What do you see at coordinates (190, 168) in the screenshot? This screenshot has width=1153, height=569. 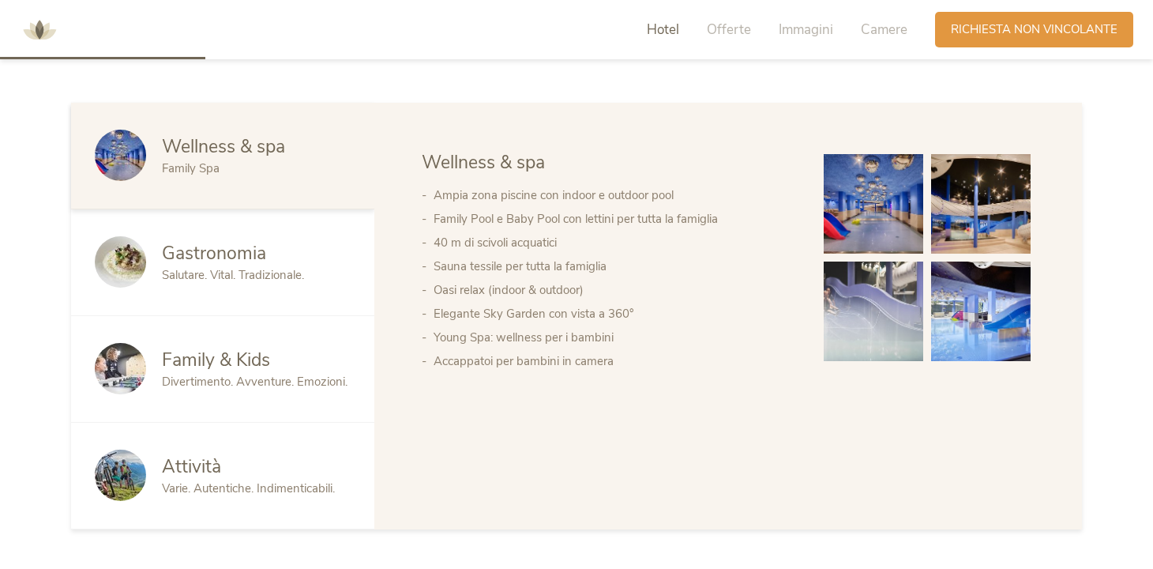 I see `span: Family Spa` at bounding box center [190, 168].